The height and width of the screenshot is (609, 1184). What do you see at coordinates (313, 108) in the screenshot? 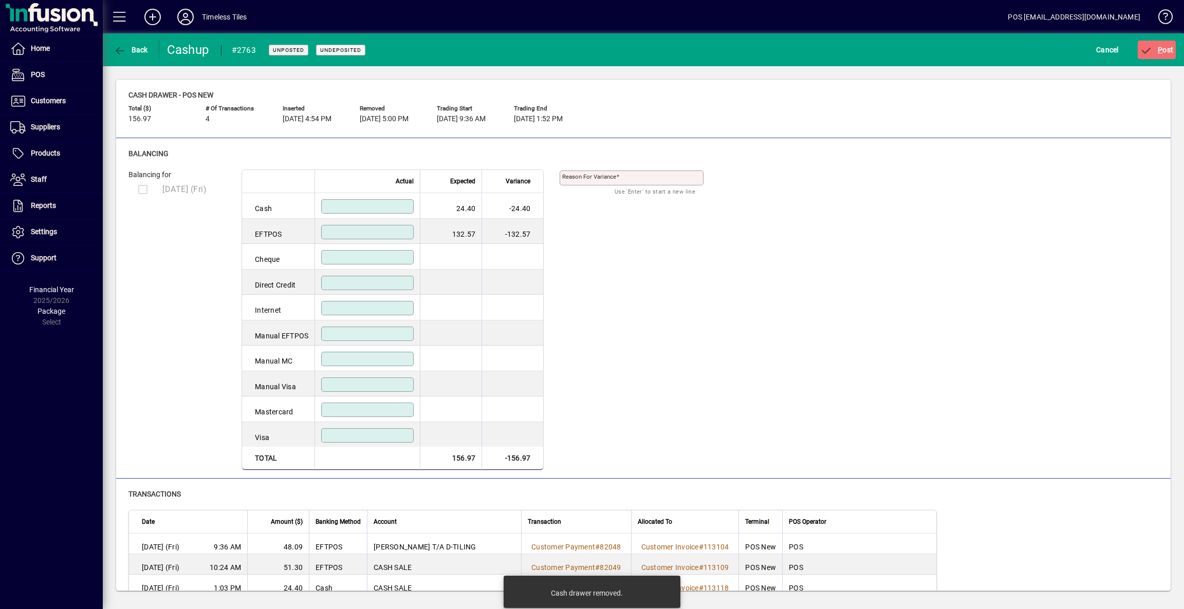
I see `span: Inserted` at bounding box center [313, 108].